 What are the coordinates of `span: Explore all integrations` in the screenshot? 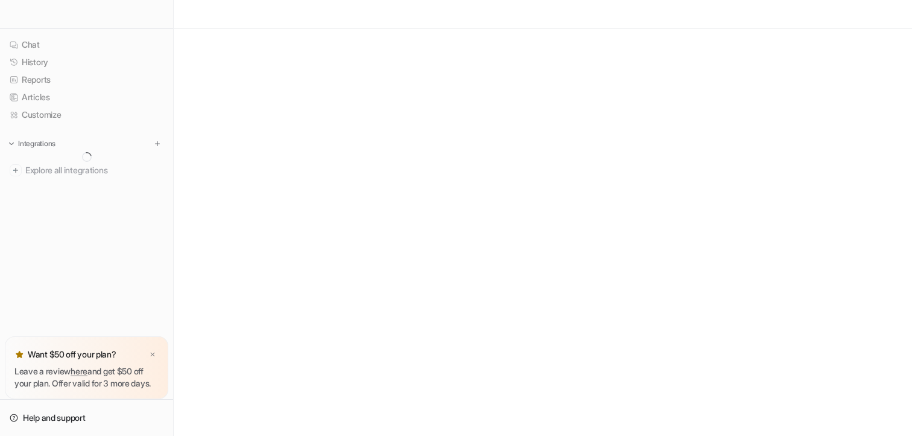 It's located at (94, 170).